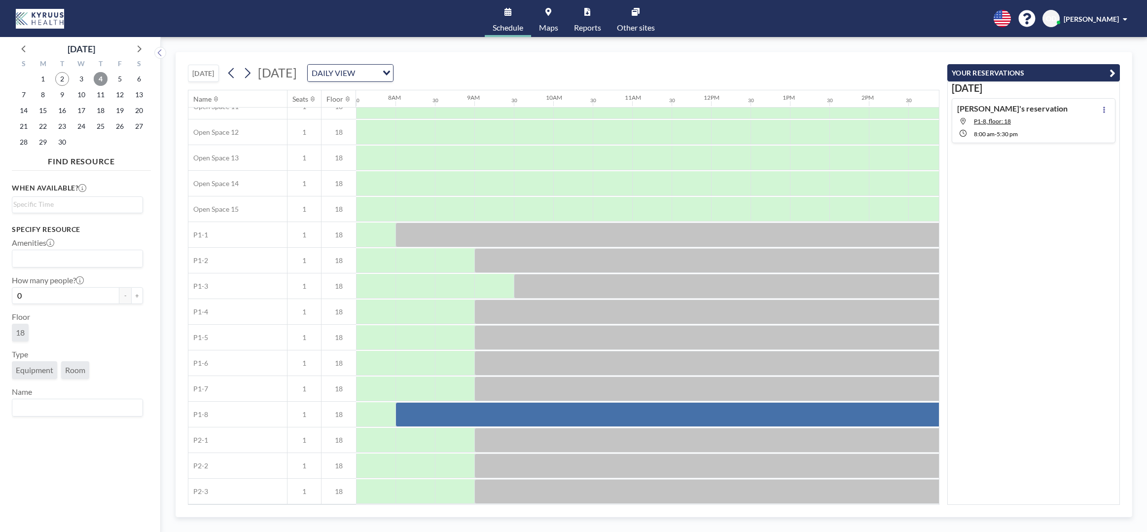 The height and width of the screenshot is (532, 1147). I want to click on label: How many people?, so click(48, 280).